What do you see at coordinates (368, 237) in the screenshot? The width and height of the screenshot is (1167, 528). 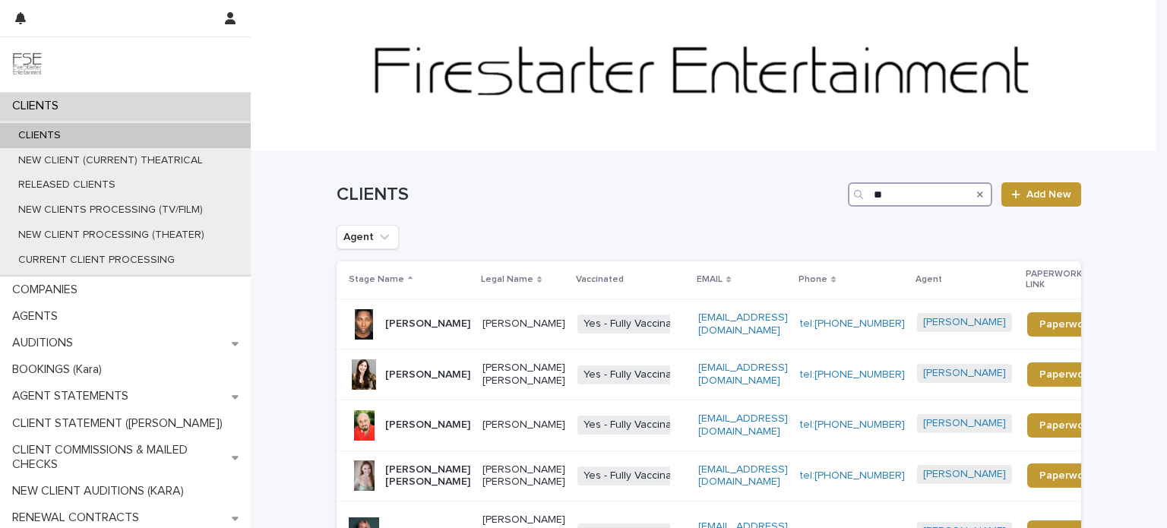 I see `button: Agent` at bounding box center [368, 237].